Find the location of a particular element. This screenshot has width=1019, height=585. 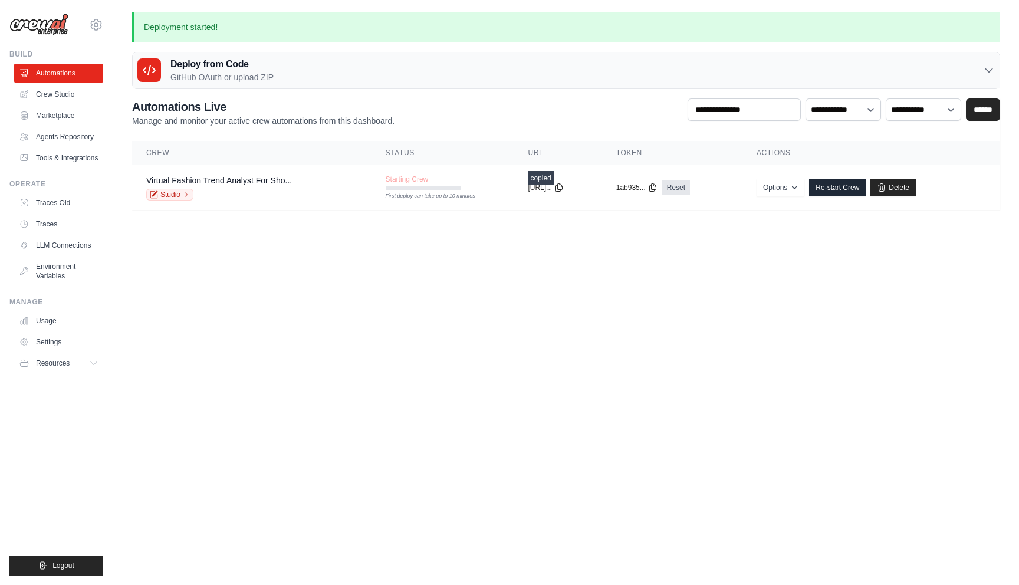

div: Build is located at coordinates (56, 54).